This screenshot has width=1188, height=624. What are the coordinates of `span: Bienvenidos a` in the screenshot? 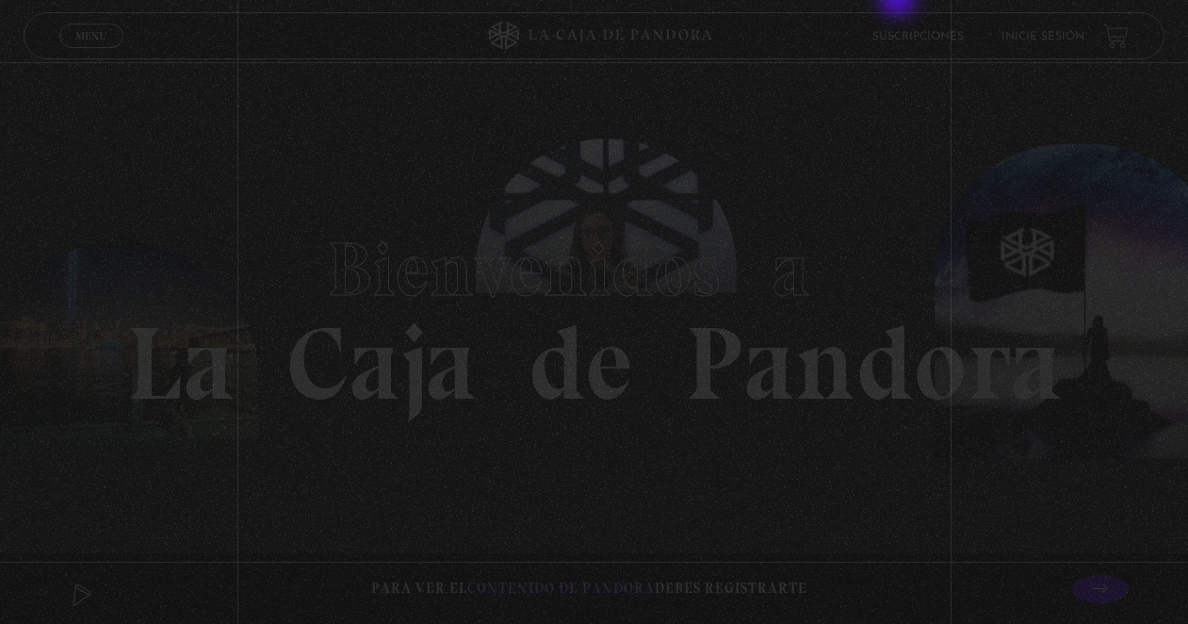 It's located at (595, 270).